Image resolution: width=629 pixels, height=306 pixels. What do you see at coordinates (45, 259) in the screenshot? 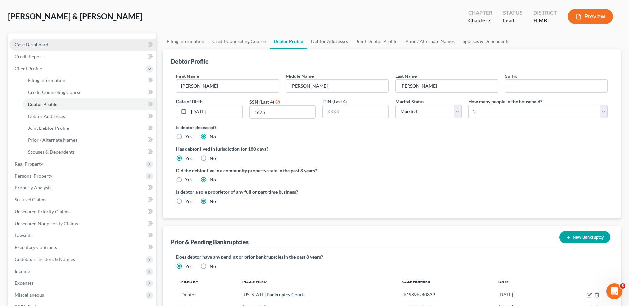
I see `span: Codebtors Insiders & Notices` at bounding box center [45, 259].